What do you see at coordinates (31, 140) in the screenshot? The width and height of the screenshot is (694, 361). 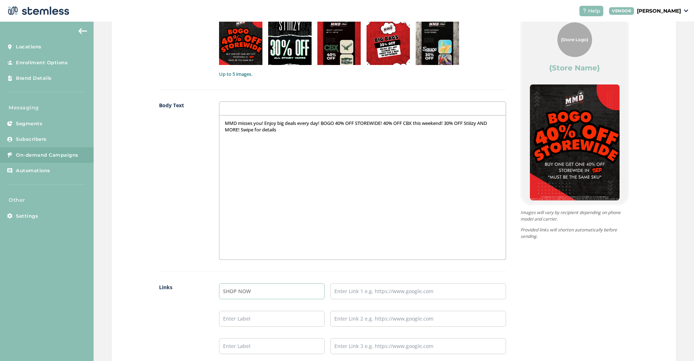 I see `span: Subscribers` at bounding box center [31, 140].